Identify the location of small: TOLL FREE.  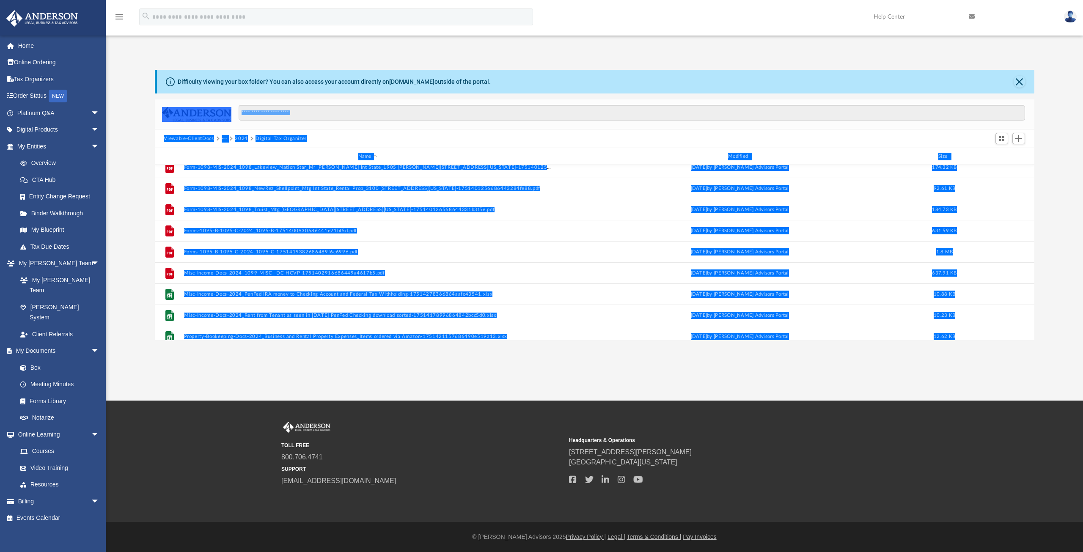
(422, 445).